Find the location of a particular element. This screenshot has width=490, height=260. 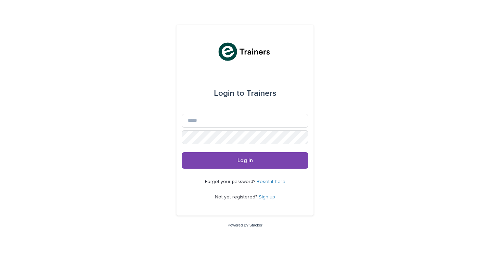

img: K0CqGN7SDeD6s4JG8KQk is located at coordinates (245, 52).